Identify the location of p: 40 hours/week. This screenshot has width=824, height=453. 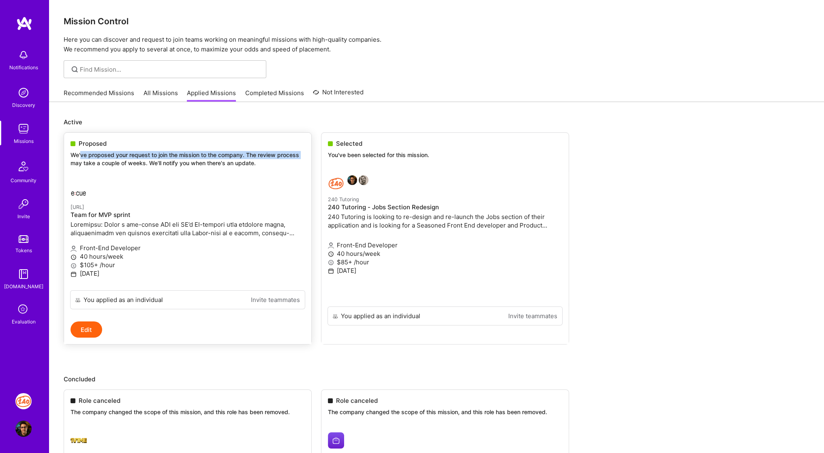
(188, 256).